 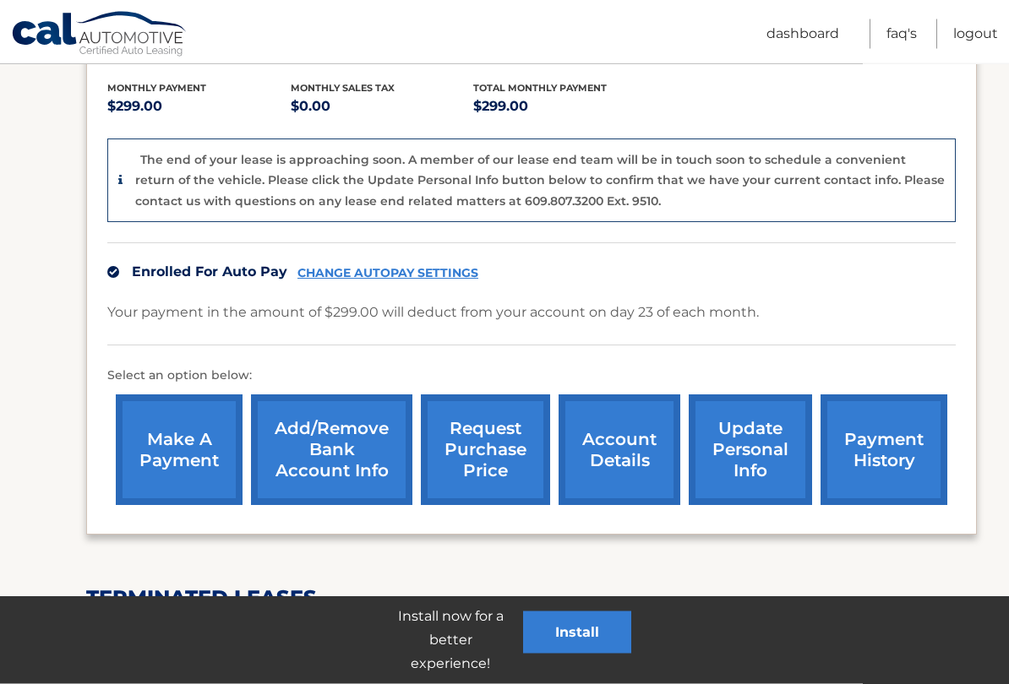 What do you see at coordinates (619, 450) in the screenshot?
I see `a: account details` at bounding box center [619, 450].